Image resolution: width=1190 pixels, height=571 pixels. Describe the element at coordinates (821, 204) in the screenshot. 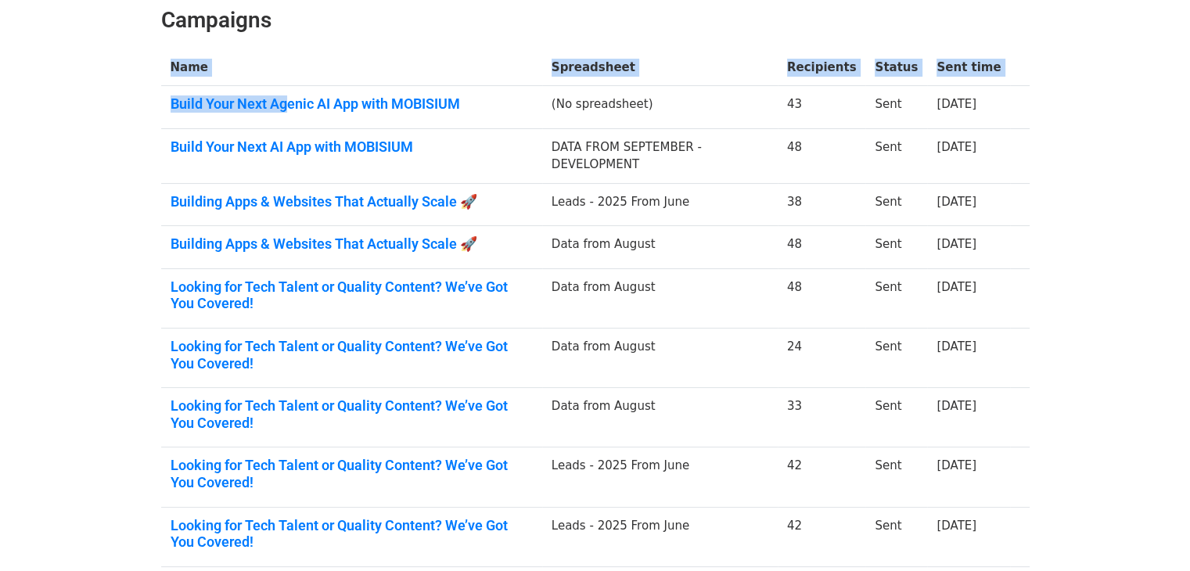

I see `td: 38` at that location.